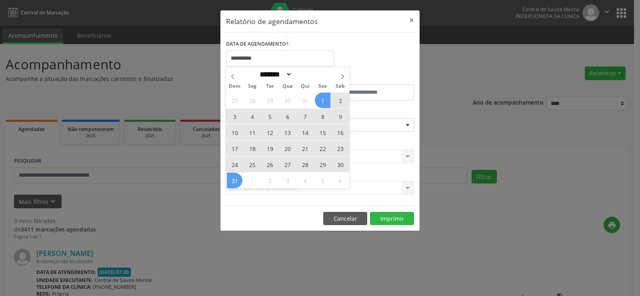  I want to click on span: Agosto 6, 2025, so click(287, 116).